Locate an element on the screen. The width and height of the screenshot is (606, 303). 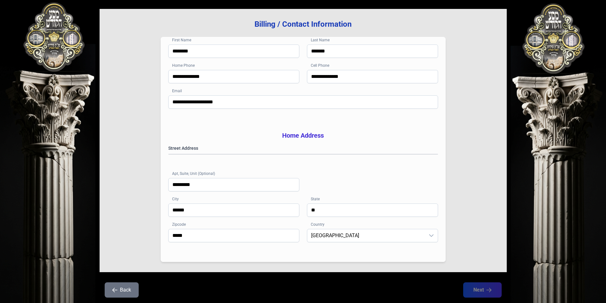
label: Street Address is located at coordinates (303, 148).